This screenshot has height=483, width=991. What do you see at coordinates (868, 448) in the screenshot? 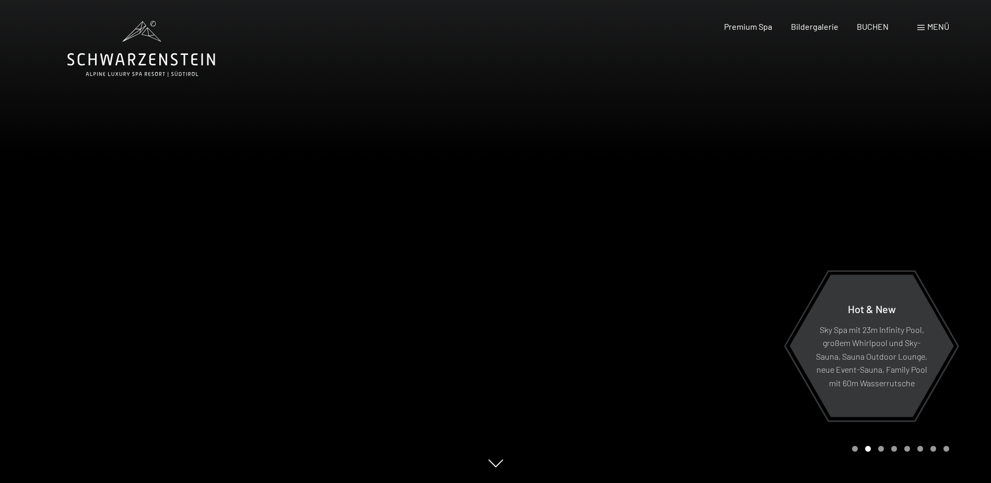
I see `div: Carousel Page 2 (Current Slide)` at bounding box center [868, 448].